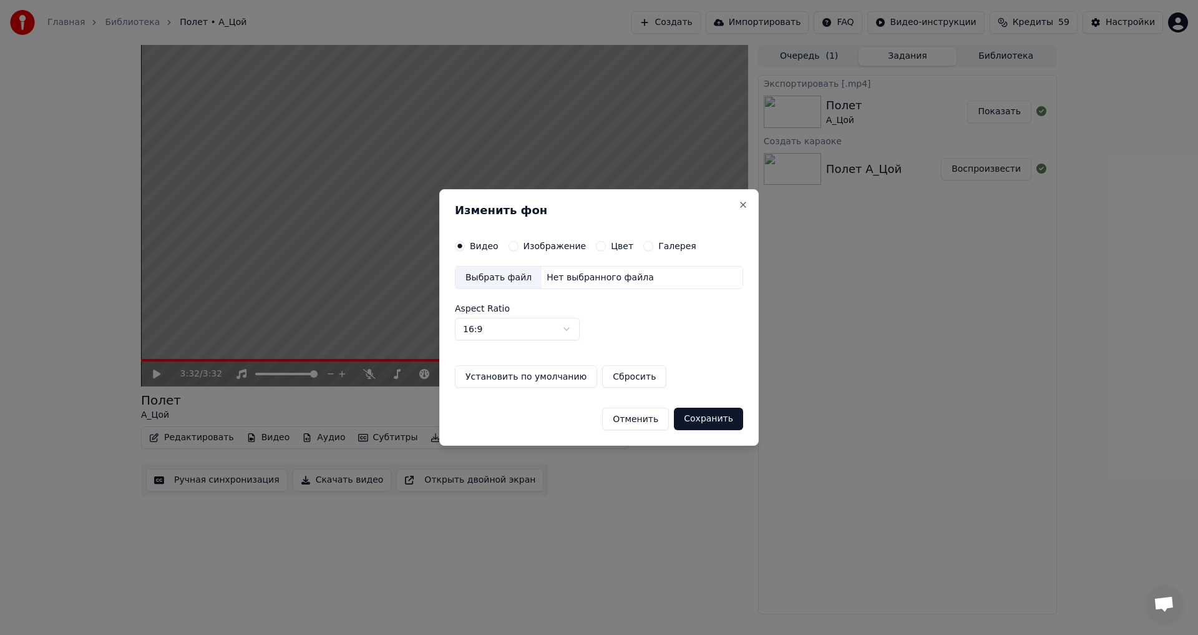 The height and width of the screenshot is (635, 1198). Describe the element at coordinates (555, 246) in the screenshot. I see `label: Изображение` at that location.